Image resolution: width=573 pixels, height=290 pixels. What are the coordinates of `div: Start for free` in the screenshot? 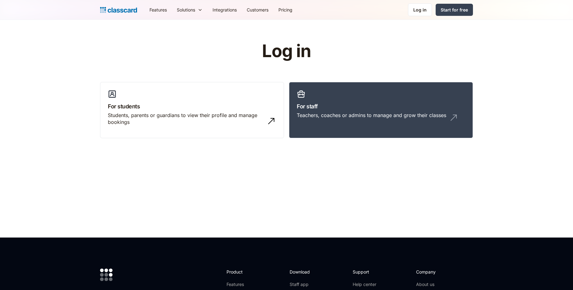 It's located at (455, 10).